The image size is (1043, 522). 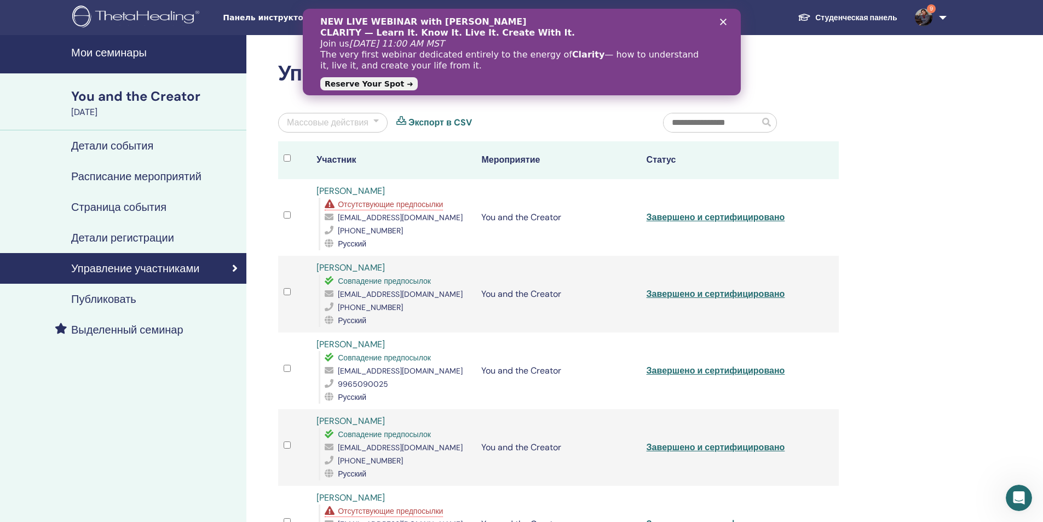 I want to click on a: Студенческая панель, so click(x=847, y=18).